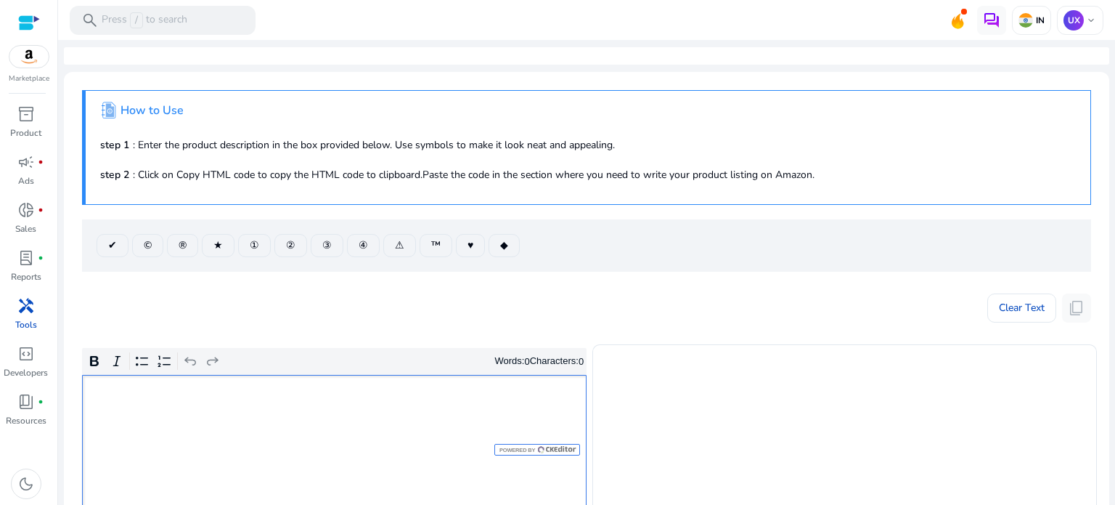  Describe the element at coordinates (115, 144) in the screenshot. I see `b: step 1` at that location.